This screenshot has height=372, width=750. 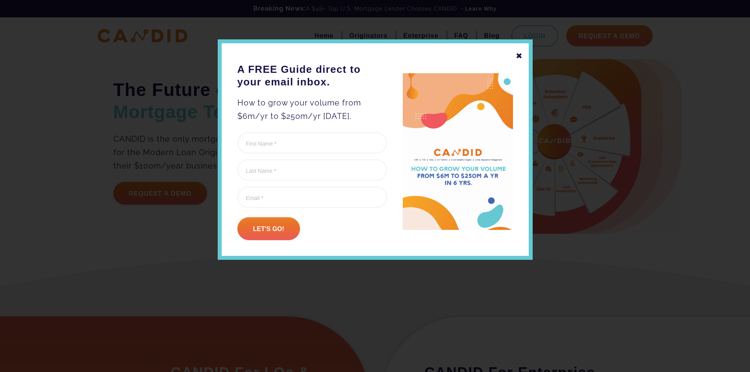 I want to click on input: First Name *, so click(x=312, y=143).